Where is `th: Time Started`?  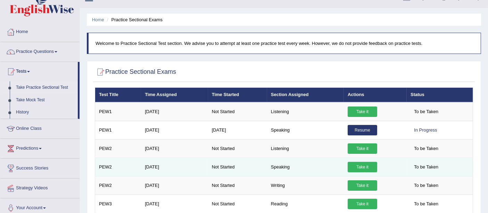 th: Time Started is located at coordinates (238, 95).